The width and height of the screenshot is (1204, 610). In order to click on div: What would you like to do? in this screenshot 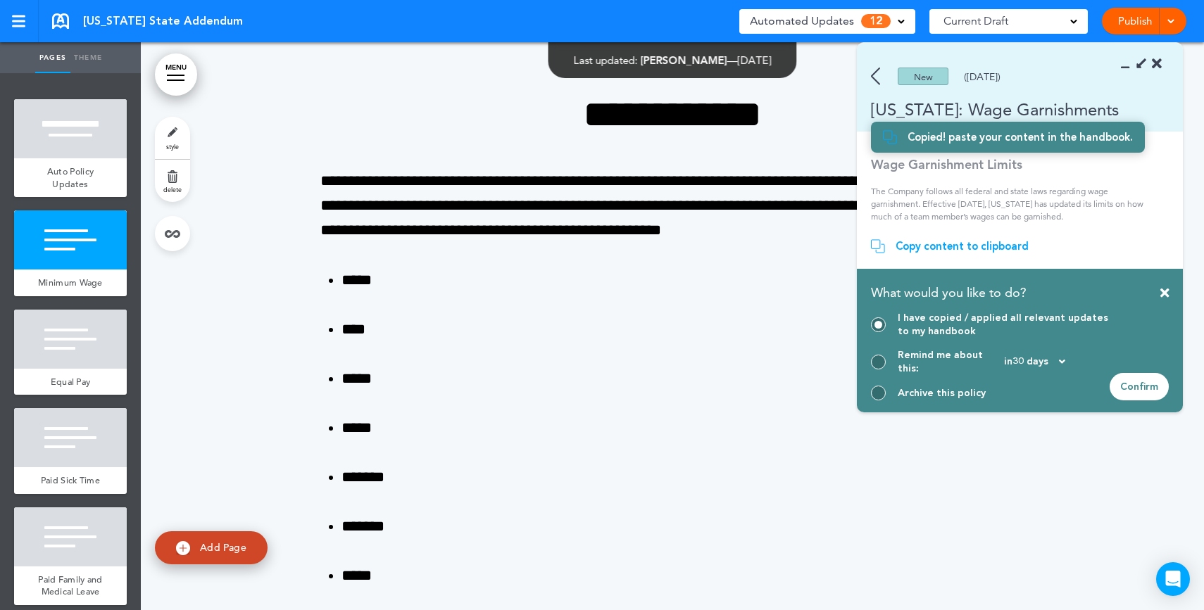, I will do `click(1019, 296)`.